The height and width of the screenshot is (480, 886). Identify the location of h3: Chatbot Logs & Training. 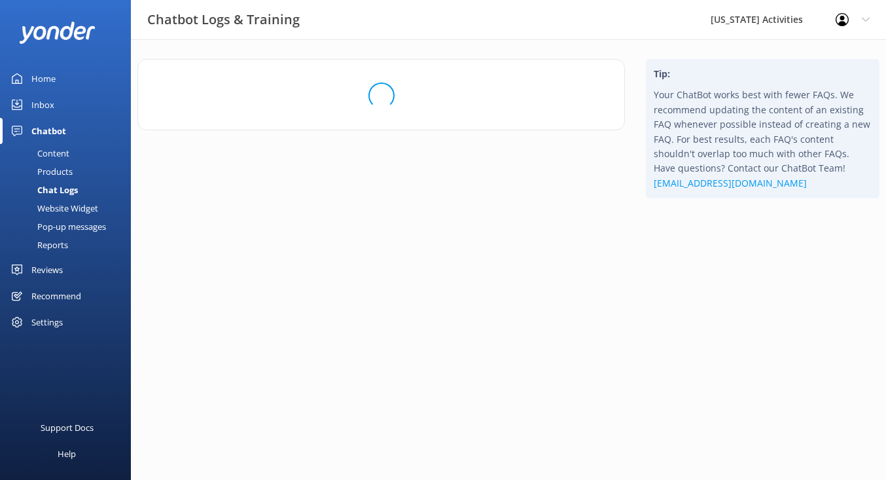
(223, 20).